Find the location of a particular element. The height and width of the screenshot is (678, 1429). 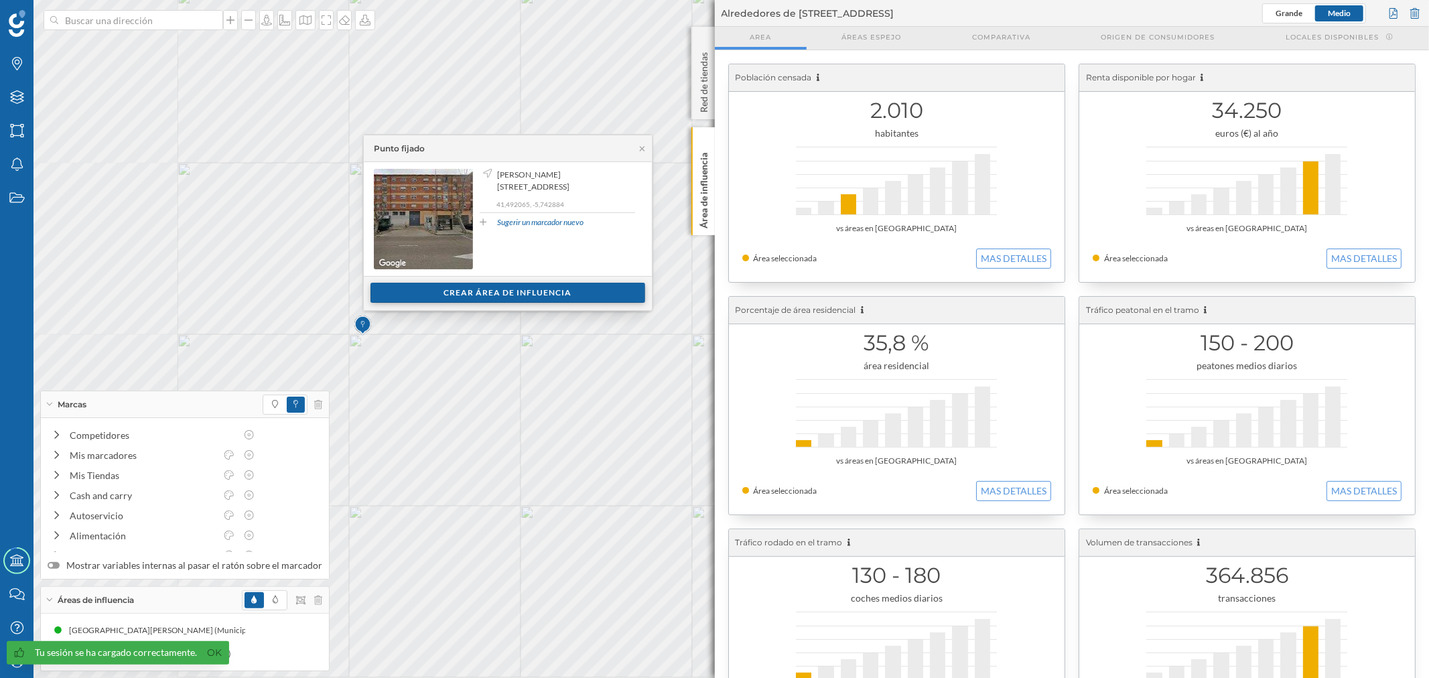

img: streetview is located at coordinates (423, 219).